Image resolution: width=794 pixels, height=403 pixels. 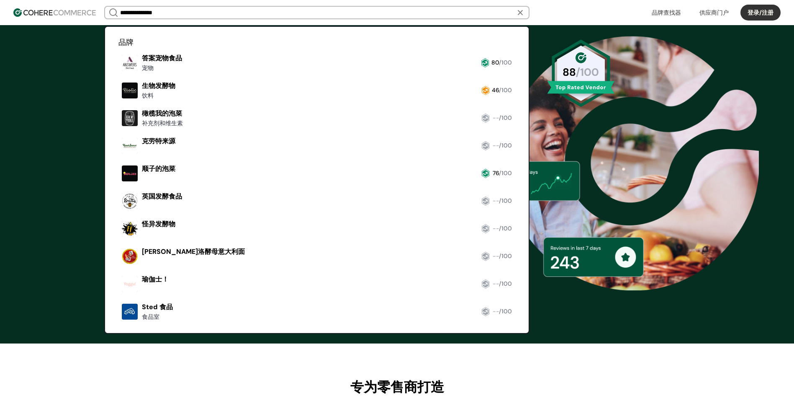 What do you see at coordinates (761, 13) in the screenshot?
I see `button: 登录/注册` at bounding box center [761, 13].